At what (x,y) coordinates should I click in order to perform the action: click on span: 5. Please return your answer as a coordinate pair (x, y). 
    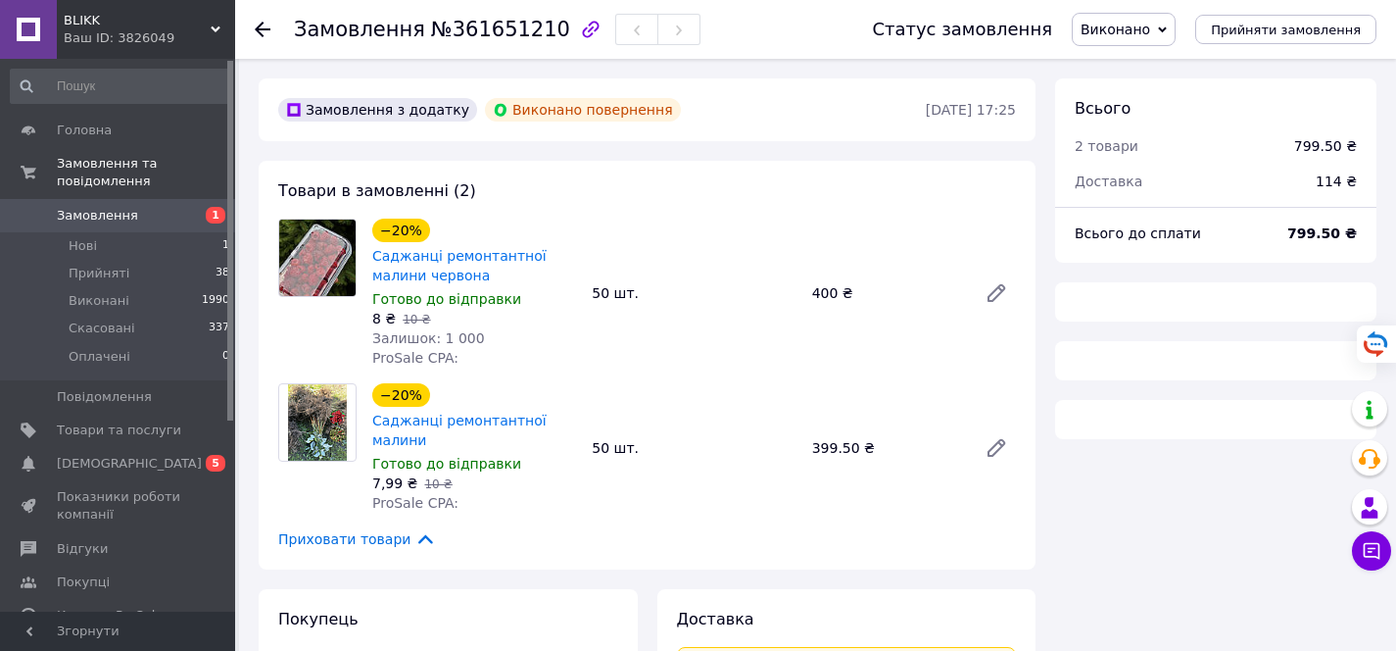
    Looking at the image, I should click on (216, 463).